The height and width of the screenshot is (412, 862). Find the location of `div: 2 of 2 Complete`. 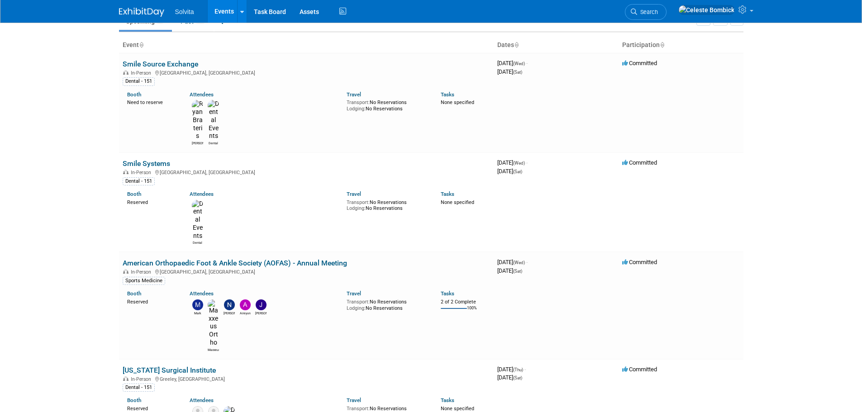

div: 2 of 2 Complete is located at coordinates (465, 302).